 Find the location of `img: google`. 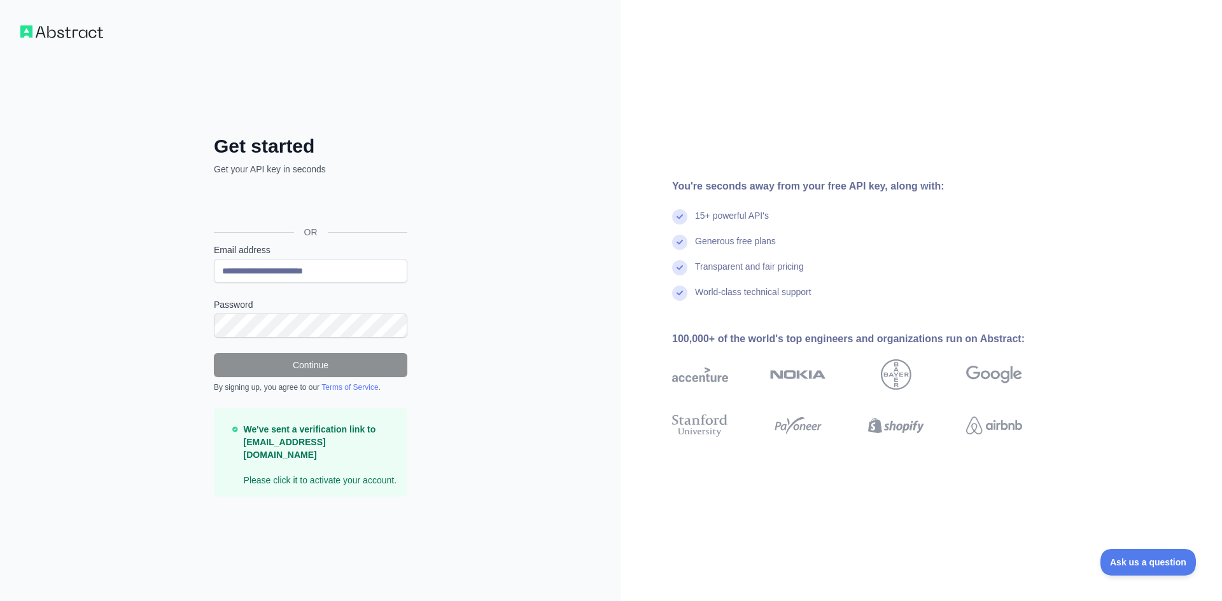

img: google is located at coordinates (994, 375).